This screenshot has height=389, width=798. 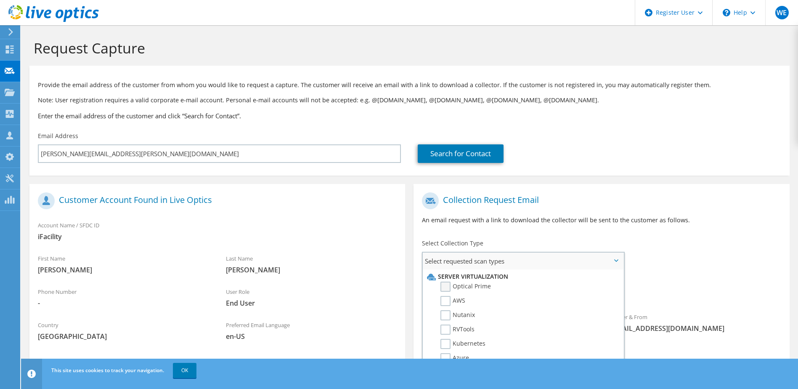 I want to click on p: An email request with a link to download the collector will be sent to the customer as follows., so click(x=601, y=220).